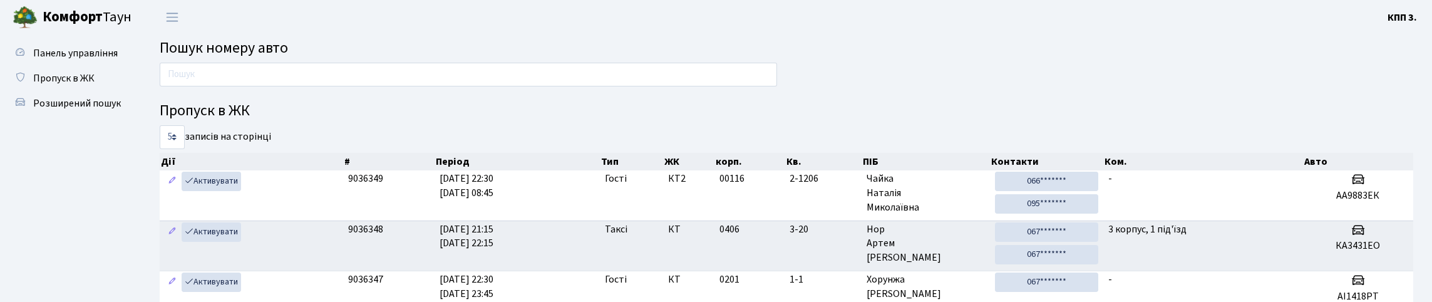 The width and height of the screenshot is (1432, 302). I want to click on input: Пошук, so click(468, 74).